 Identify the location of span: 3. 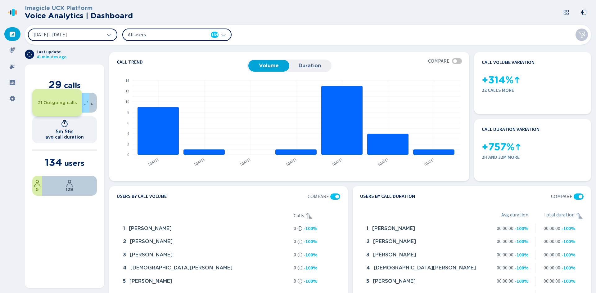
(125, 255).